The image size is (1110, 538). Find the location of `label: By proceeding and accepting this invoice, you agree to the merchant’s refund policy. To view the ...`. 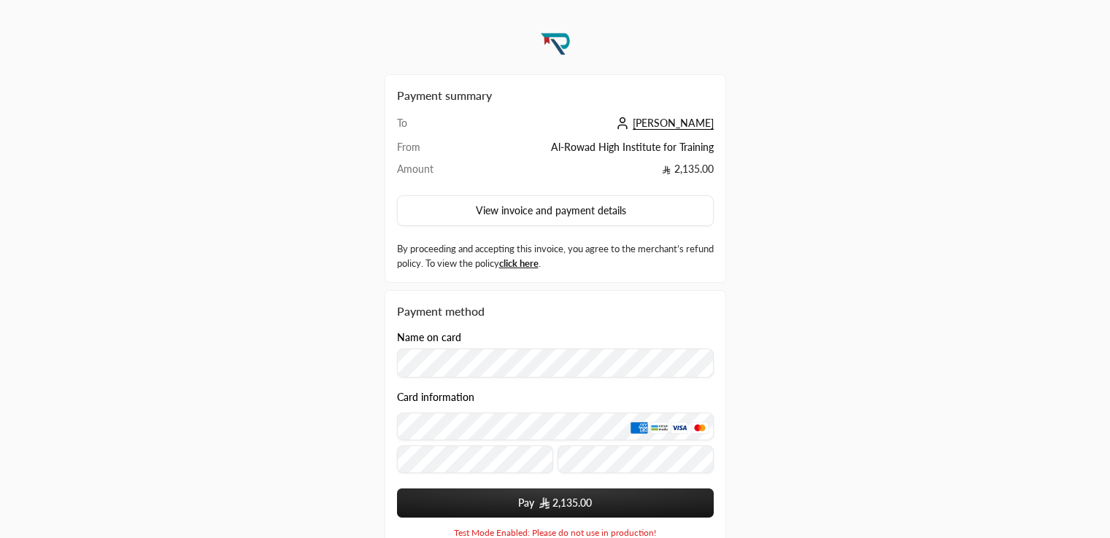

label: By proceeding and accepting this invoice, you agree to the merchant’s refund policy. To view the ... is located at coordinates (555, 256).